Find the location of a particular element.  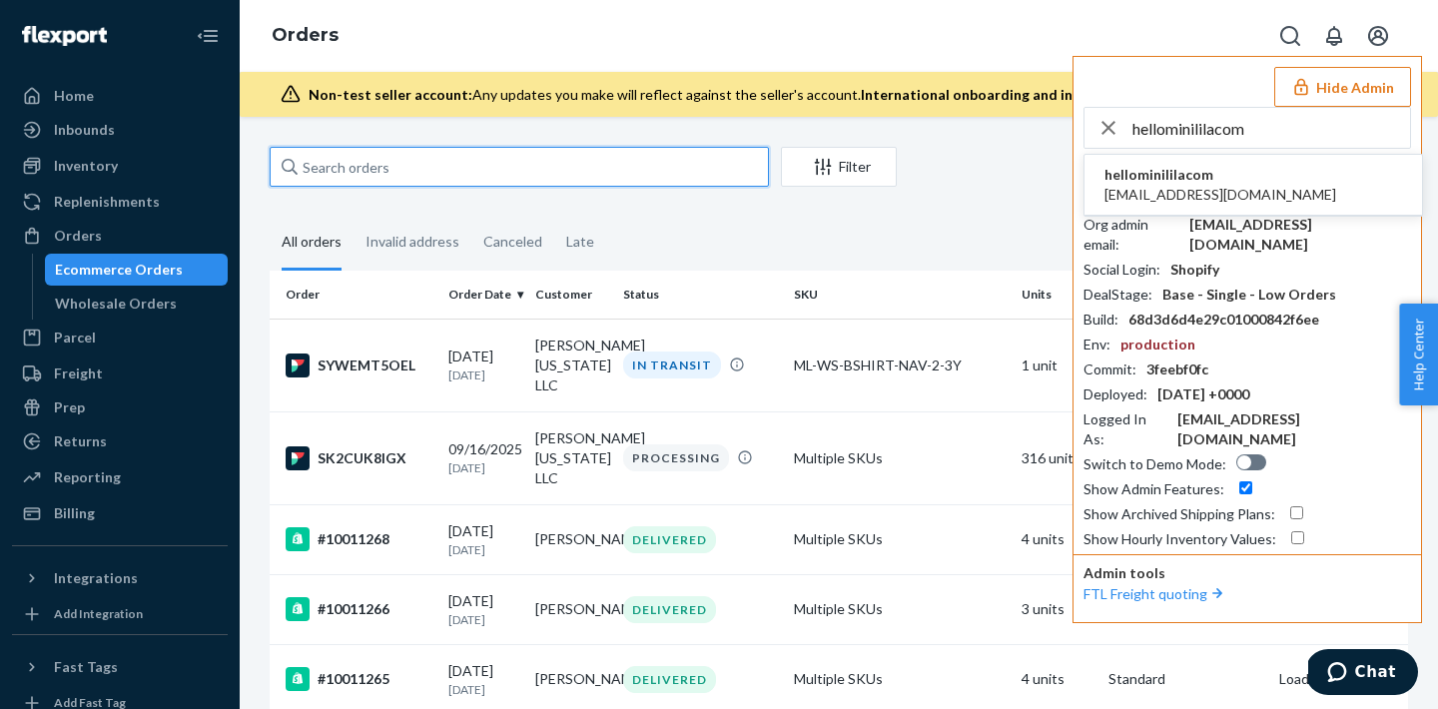

th: Order is located at coordinates (355, 295).